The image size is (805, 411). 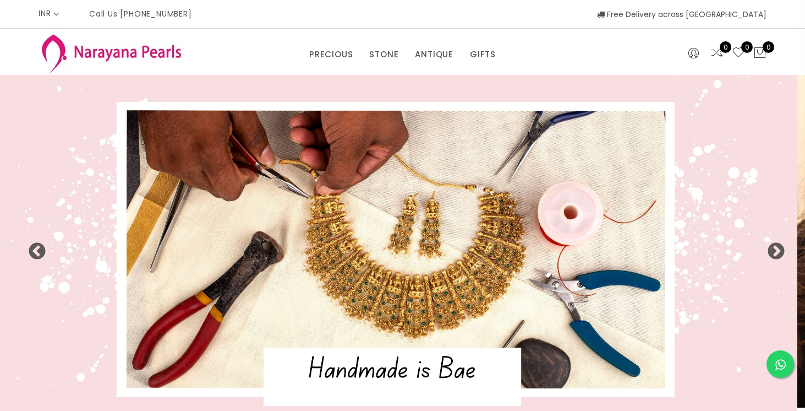 I want to click on button: 0, so click(x=760, y=53).